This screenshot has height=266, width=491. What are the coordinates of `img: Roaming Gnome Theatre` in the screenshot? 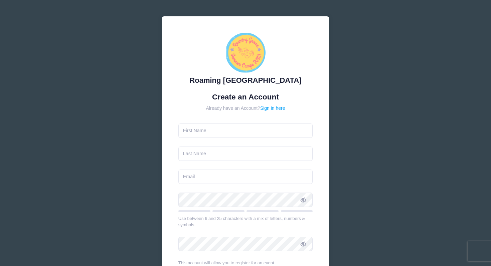 It's located at (246, 53).